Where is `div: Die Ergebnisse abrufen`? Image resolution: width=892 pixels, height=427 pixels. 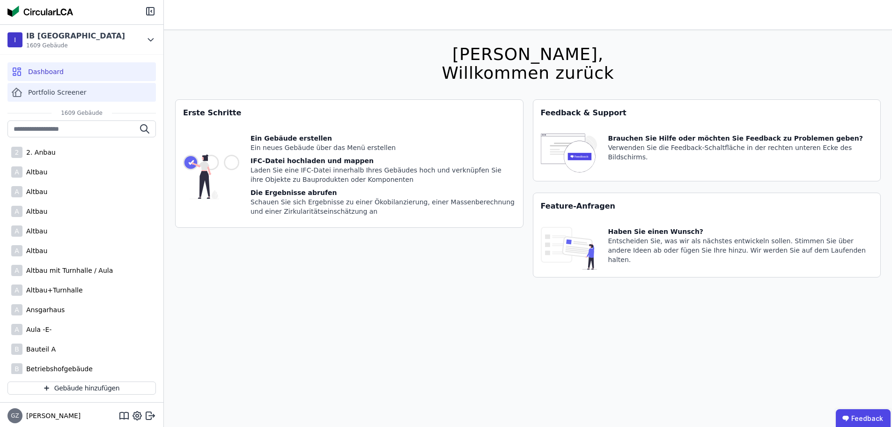
div: Die Ergebnisse abrufen is located at coordinates (383, 192).